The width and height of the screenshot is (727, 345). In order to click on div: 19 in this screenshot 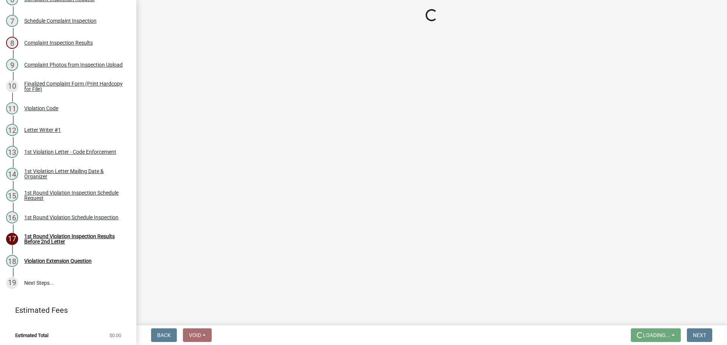, I will do `click(12, 283)`.